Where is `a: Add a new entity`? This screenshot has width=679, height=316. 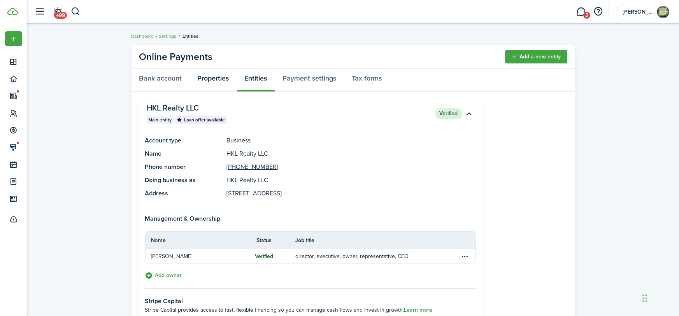 a: Add a new entity is located at coordinates (536, 57).